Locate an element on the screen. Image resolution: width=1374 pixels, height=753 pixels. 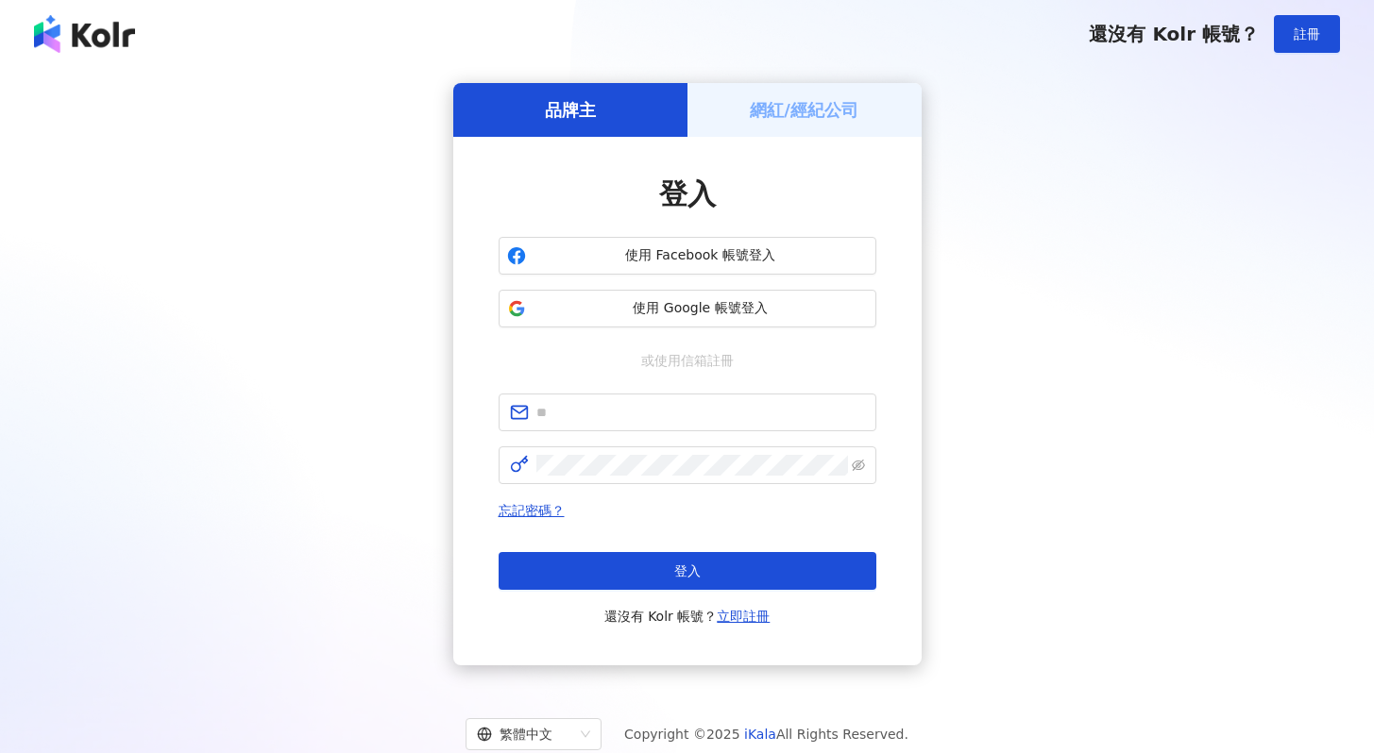
img: logo is located at coordinates (84, 34).